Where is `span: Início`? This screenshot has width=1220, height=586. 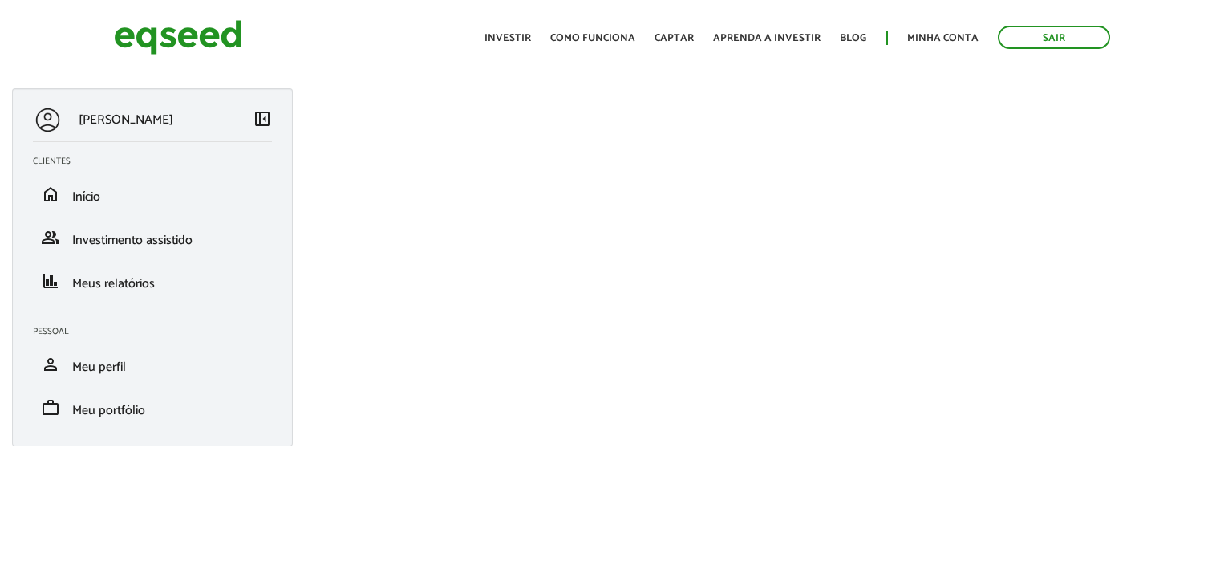
span: Início is located at coordinates (86, 197).